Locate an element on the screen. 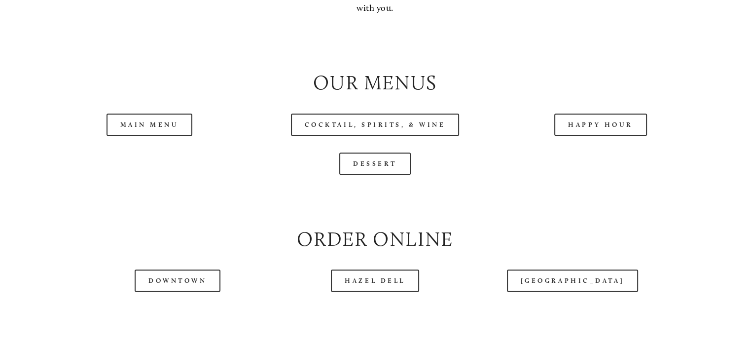 The width and height of the screenshot is (750, 347). a: Downtown is located at coordinates (178, 280).